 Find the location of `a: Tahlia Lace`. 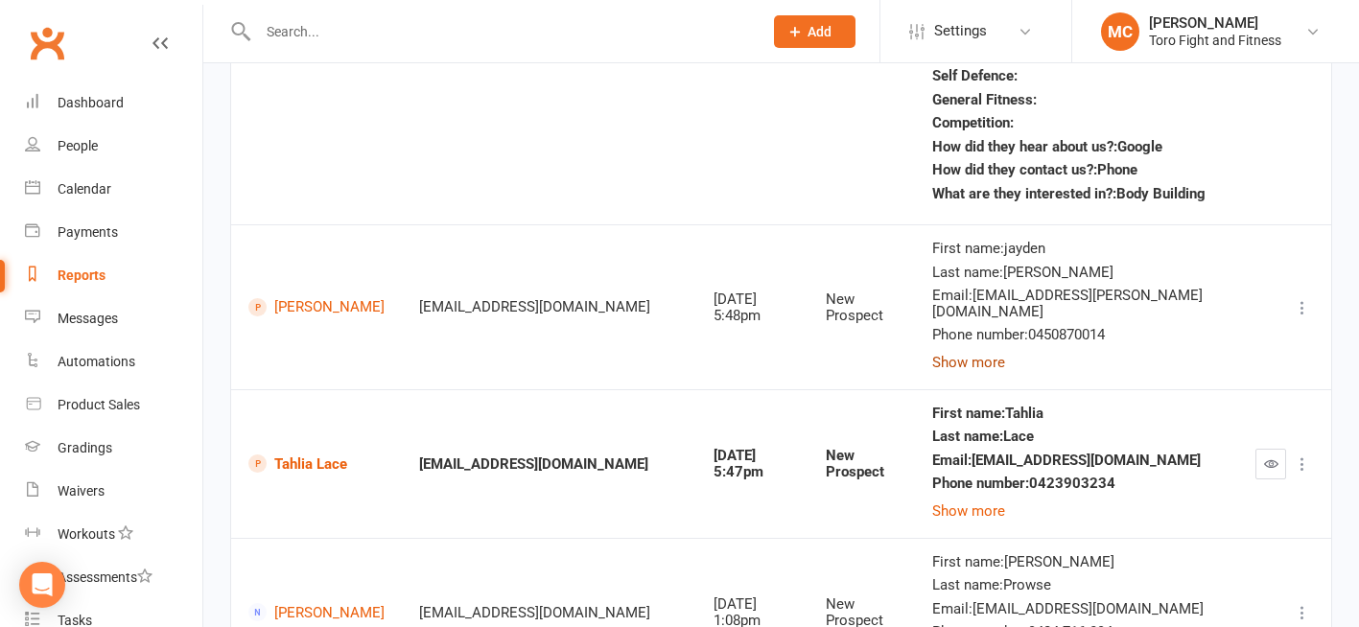

a: Tahlia Lace is located at coordinates (317, 463).